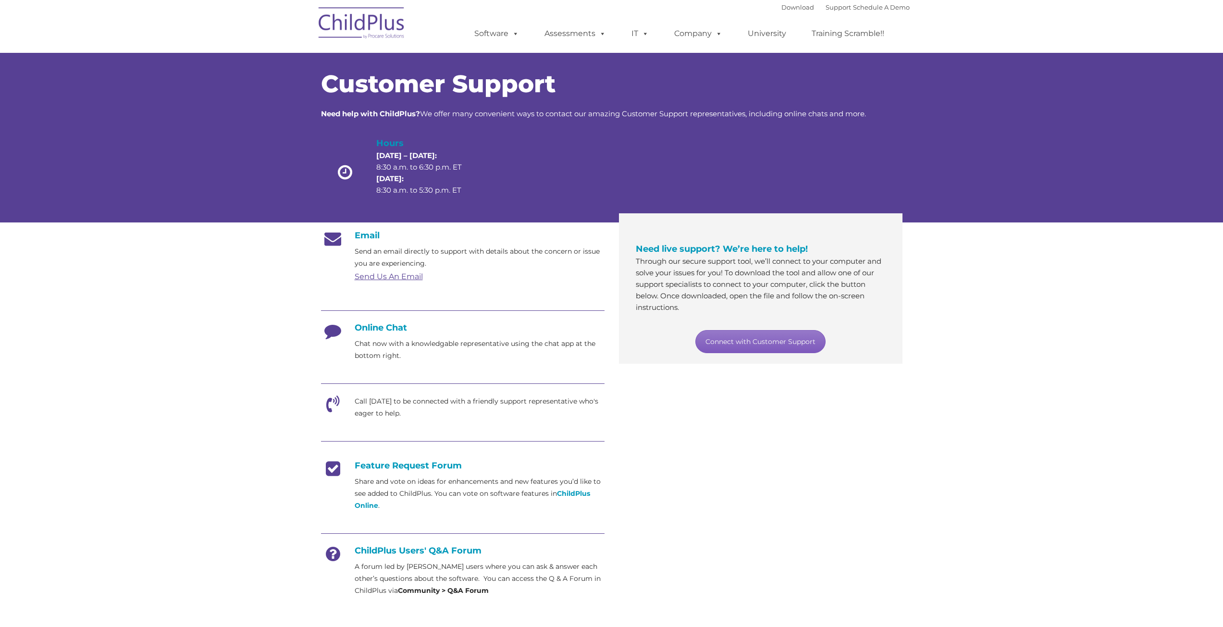 This screenshot has height=627, width=1223. I want to click on strong: Community > Q&A Forum, so click(443, 590).